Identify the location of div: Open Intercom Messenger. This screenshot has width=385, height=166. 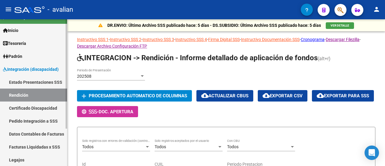
(372, 153).